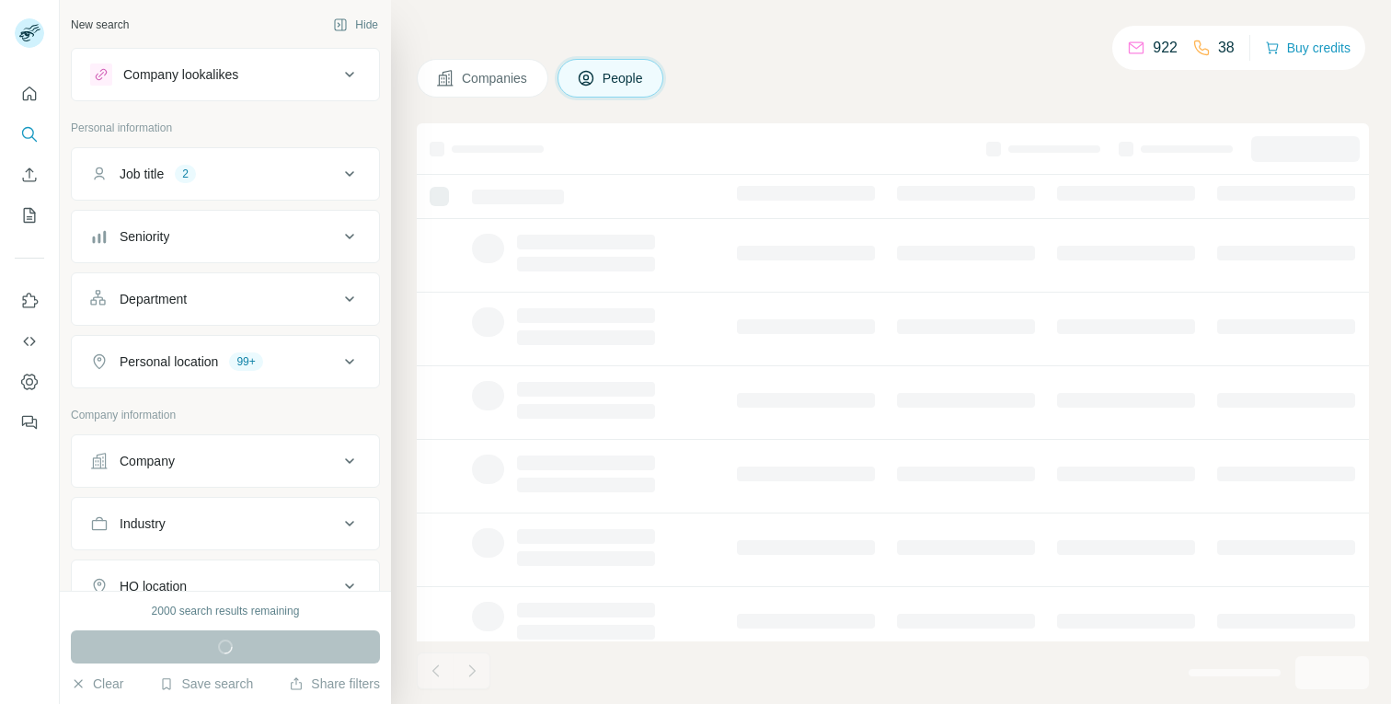 This screenshot has height=704, width=1391. Describe the element at coordinates (246, 362) in the screenshot. I see `div: 99+` at that location.